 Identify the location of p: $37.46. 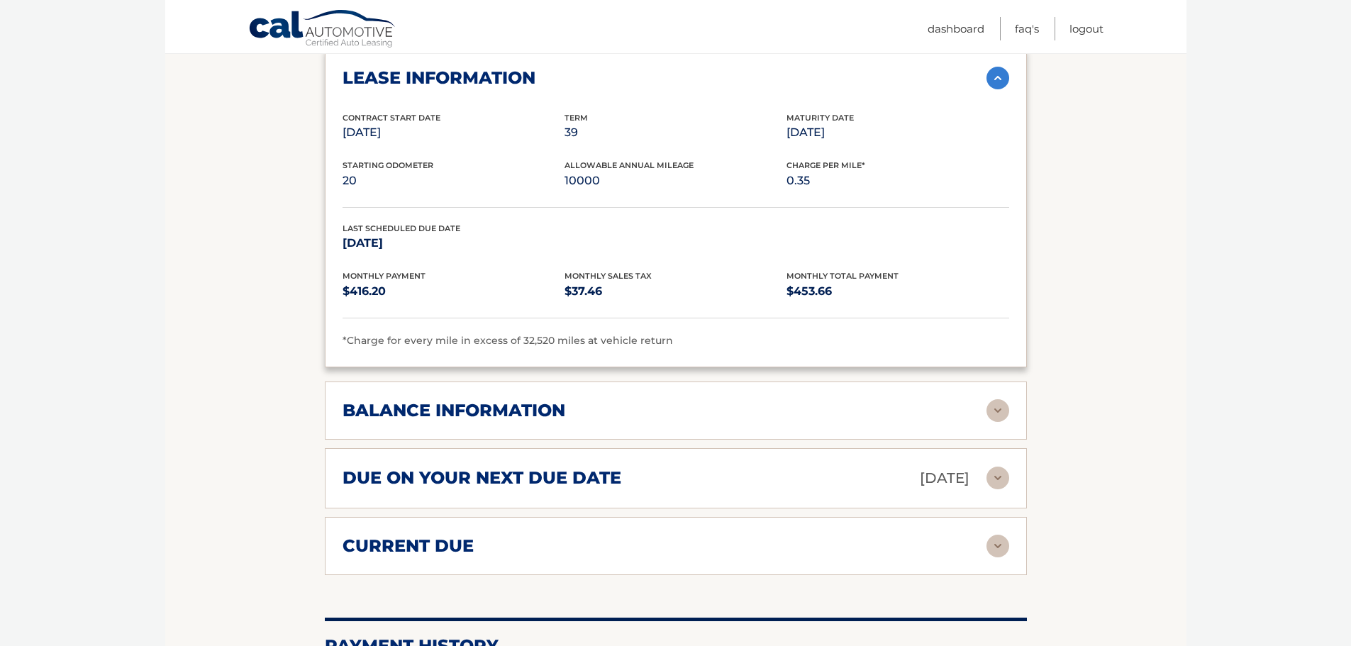
(675, 291).